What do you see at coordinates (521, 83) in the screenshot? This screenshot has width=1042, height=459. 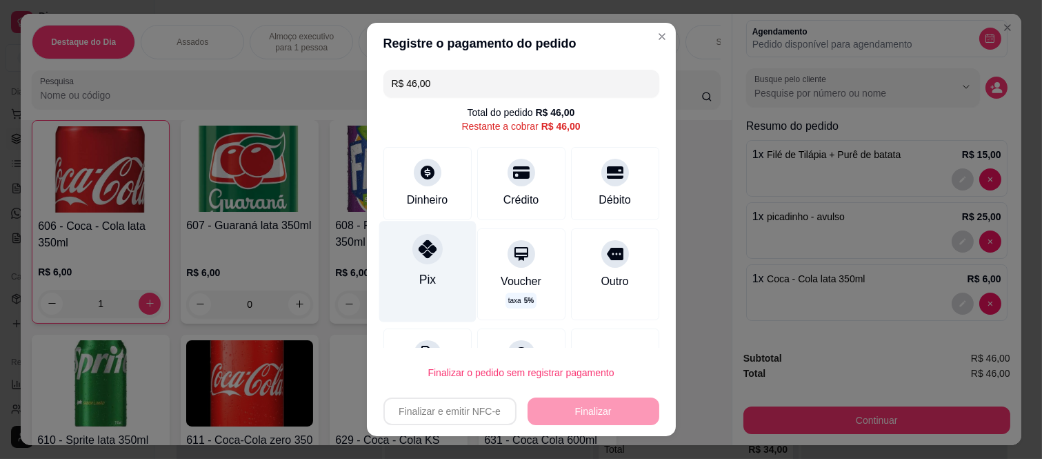 I see `input: Ex.: hambúrguer de cordeiro` at bounding box center [521, 83].